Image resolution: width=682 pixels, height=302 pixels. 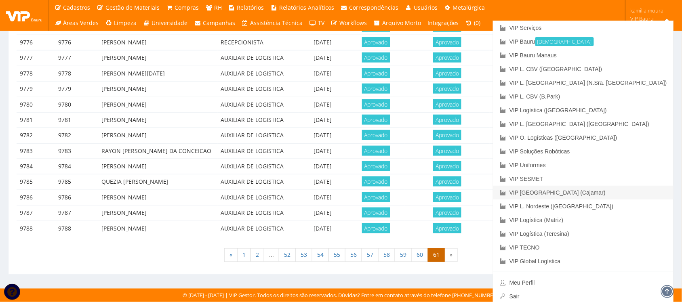 I want to click on a: 60, so click(x=420, y=255).